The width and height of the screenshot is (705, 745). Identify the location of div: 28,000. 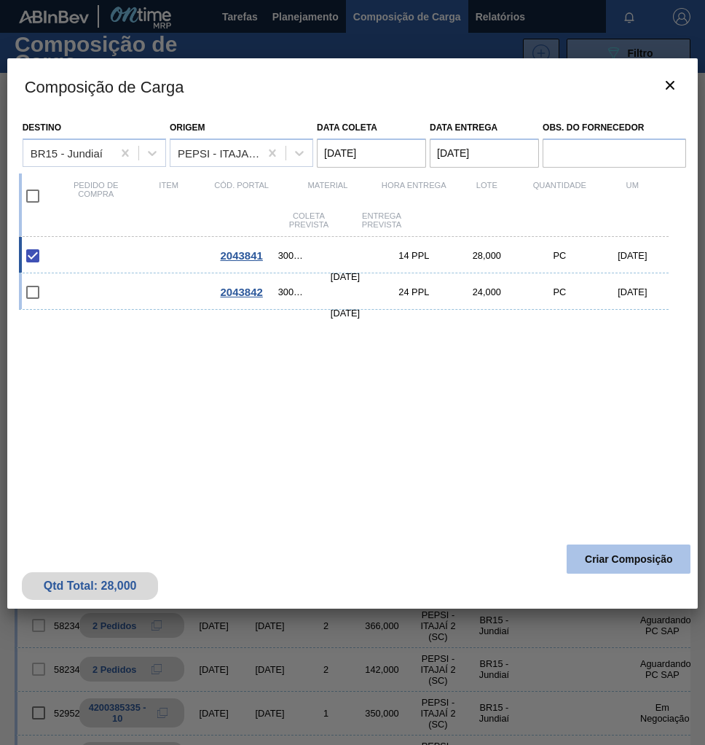
(487, 255).